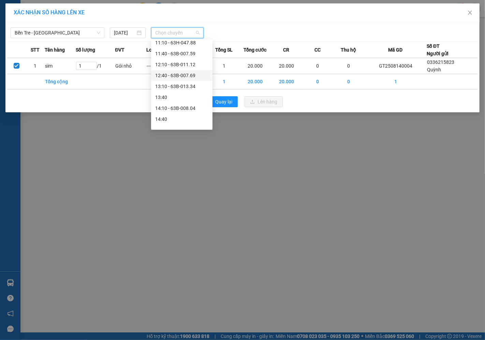 This screenshot has width=485, height=340. I want to click on span: STT, so click(35, 50).